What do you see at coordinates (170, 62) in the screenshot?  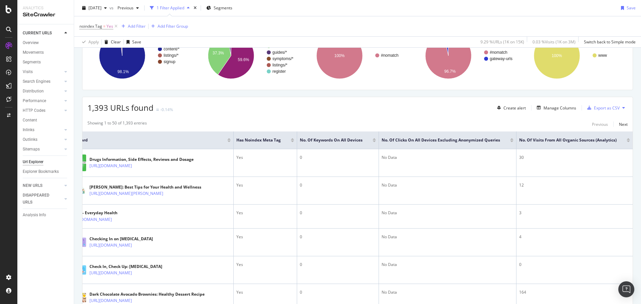 I see `text: signup` at bounding box center [170, 62].